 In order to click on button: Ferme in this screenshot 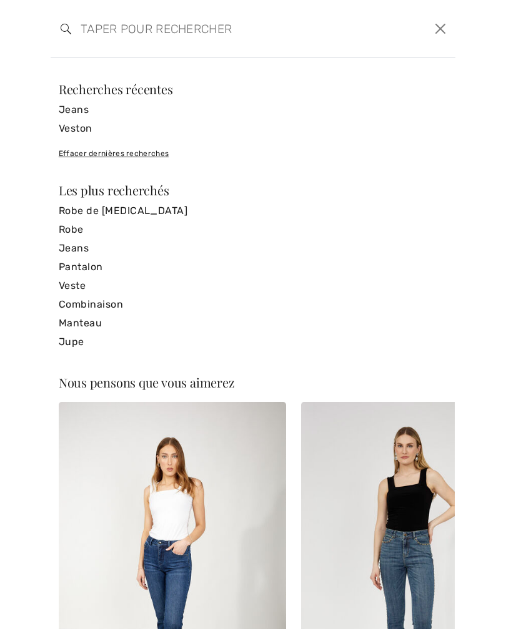, I will do `click(440, 29)`.